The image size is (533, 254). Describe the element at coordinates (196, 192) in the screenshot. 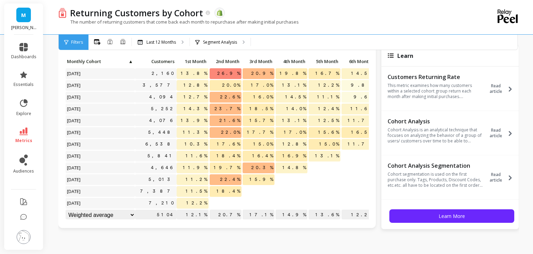

I see `span: 11.5%` at that location.